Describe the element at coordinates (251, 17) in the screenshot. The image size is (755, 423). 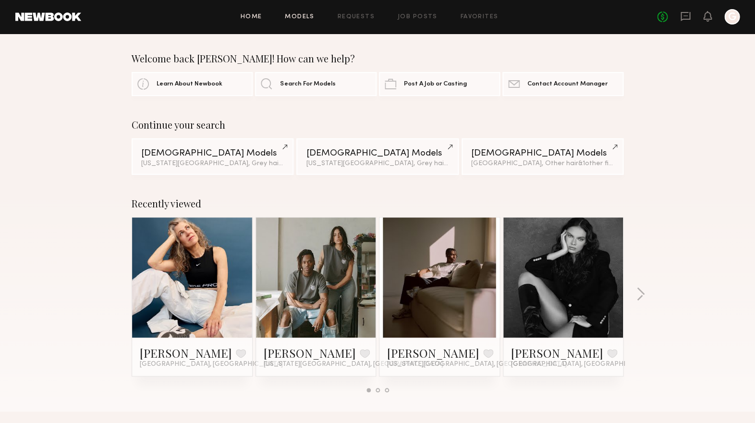
I see `a: Home` at that location.